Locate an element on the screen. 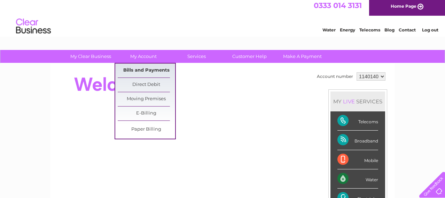 The height and width of the screenshot is (198, 445). a: 0333 014 3131 is located at coordinates (338, 8).